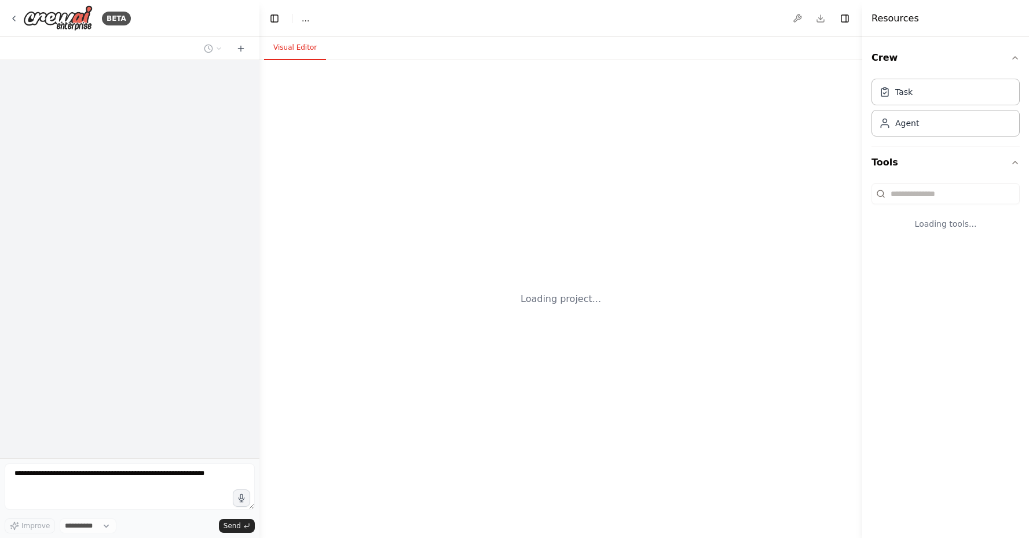 The image size is (1029, 538). I want to click on div: Crew, so click(945, 110).